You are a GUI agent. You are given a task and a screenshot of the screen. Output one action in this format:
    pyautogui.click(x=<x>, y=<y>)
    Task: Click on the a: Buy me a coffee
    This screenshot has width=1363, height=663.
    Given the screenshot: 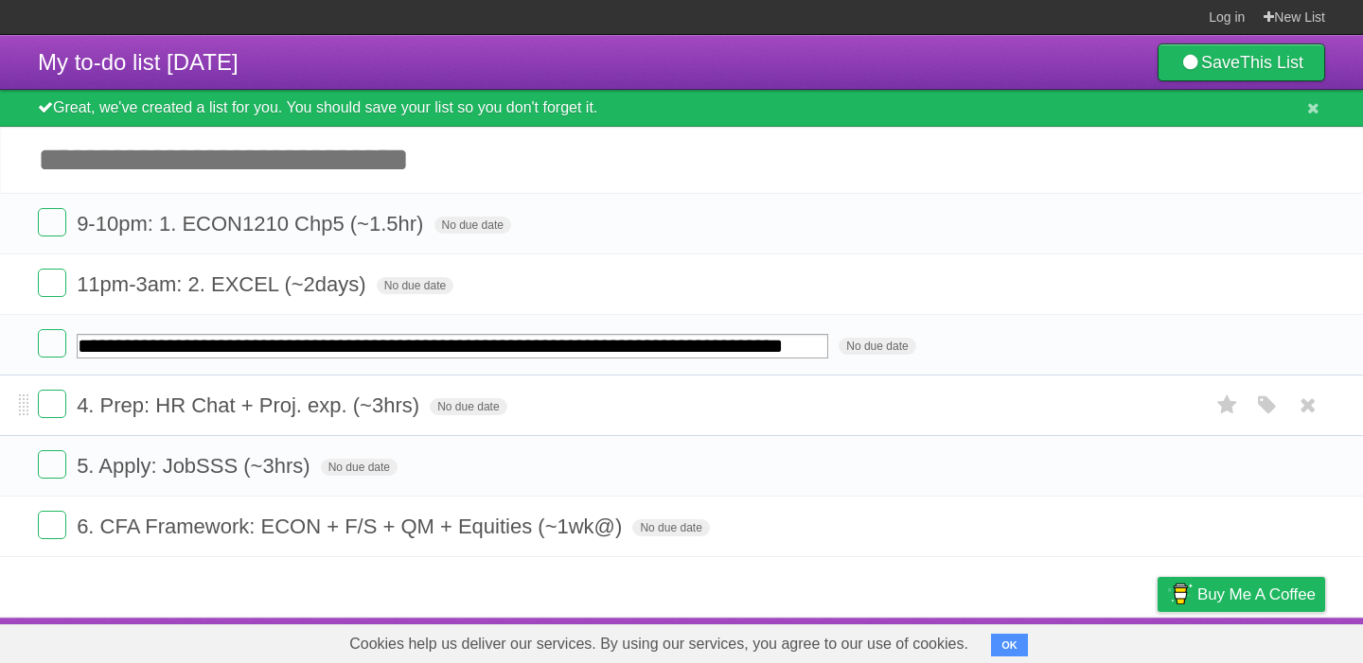 What is the action you would take?
    pyautogui.click(x=1241, y=594)
    